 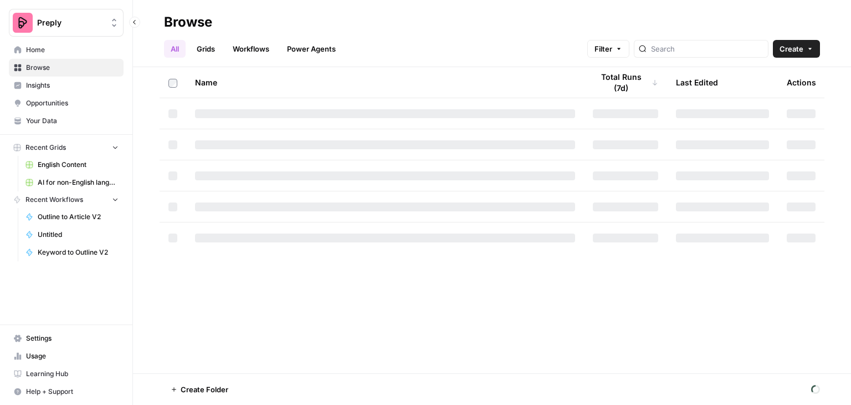 What do you see at coordinates (385, 82) in the screenshot?
I see `div: Name` at bounding box center [385, 82].